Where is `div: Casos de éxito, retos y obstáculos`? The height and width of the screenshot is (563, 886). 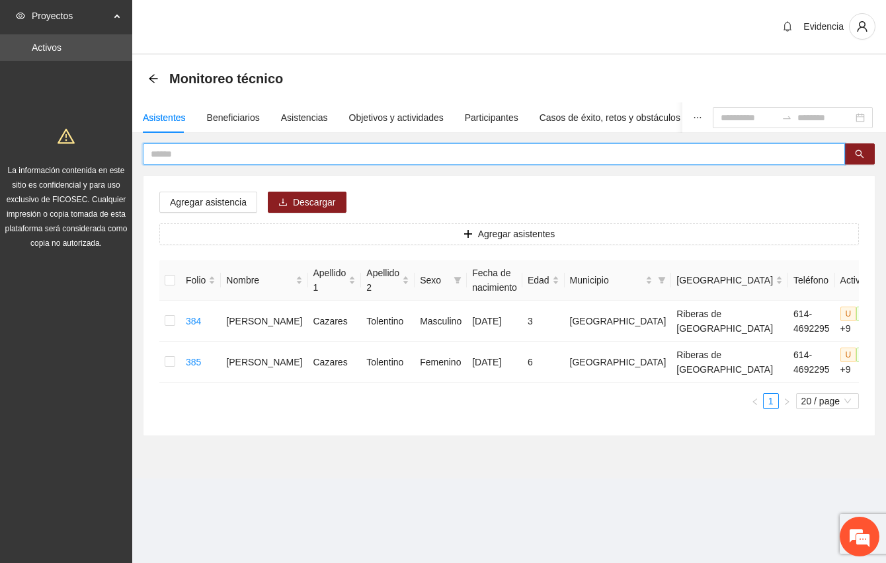 div: Casos de éxito, retos y obstáculos is located at coordinates (610, 118).